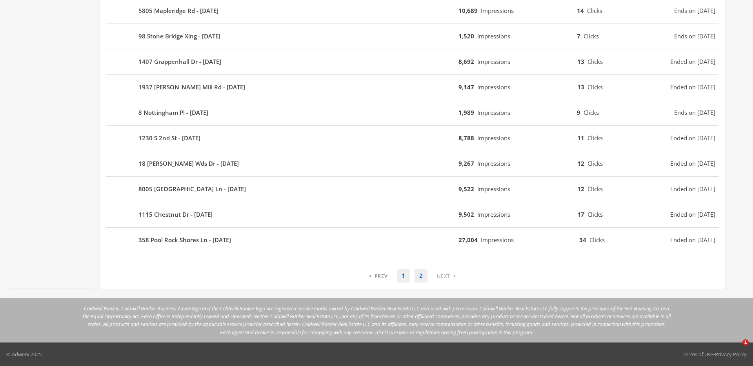  What do you see at coordinates (466, 87) in the screenshot?
I see `b: 9,147` at bounding box center [466, 87].